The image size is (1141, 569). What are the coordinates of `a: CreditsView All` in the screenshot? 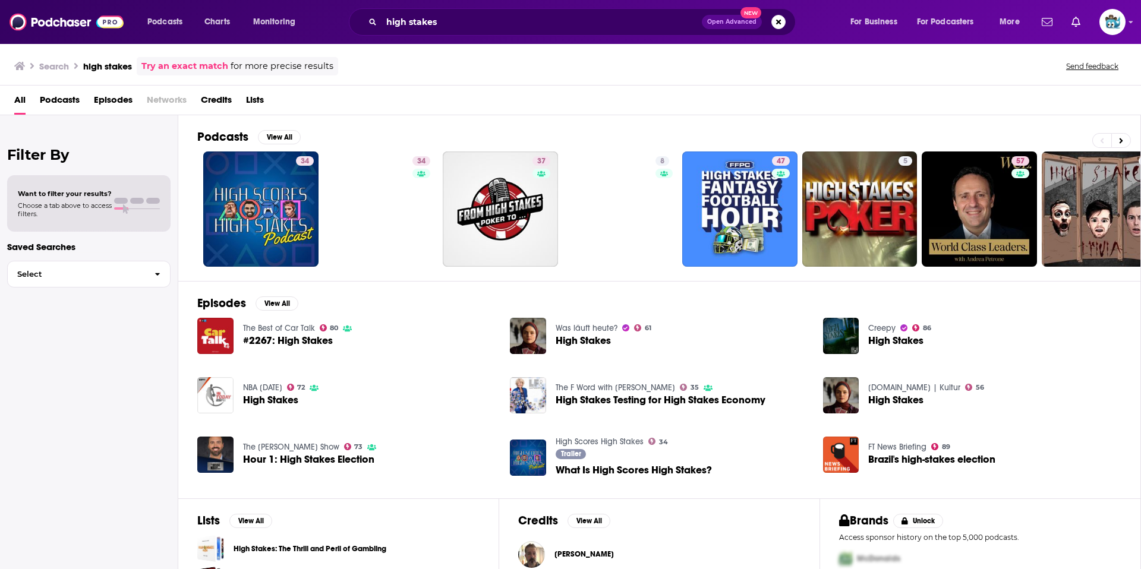 It's located at (564, 521).